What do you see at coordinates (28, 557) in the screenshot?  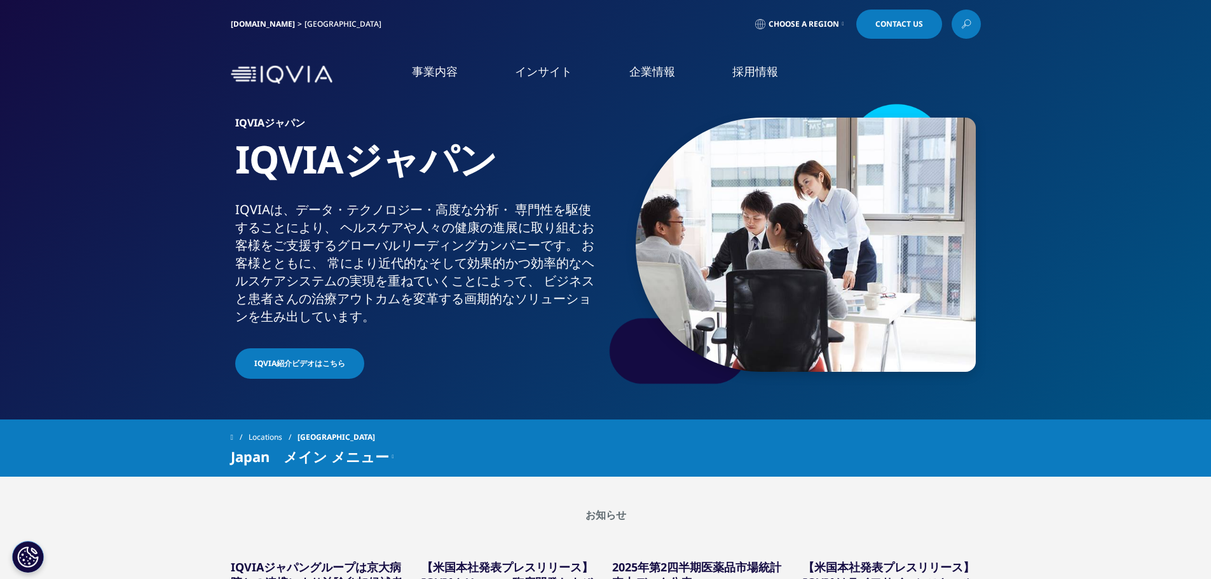 I see `button: Cookie 設定` at bounding box center [28, 557].